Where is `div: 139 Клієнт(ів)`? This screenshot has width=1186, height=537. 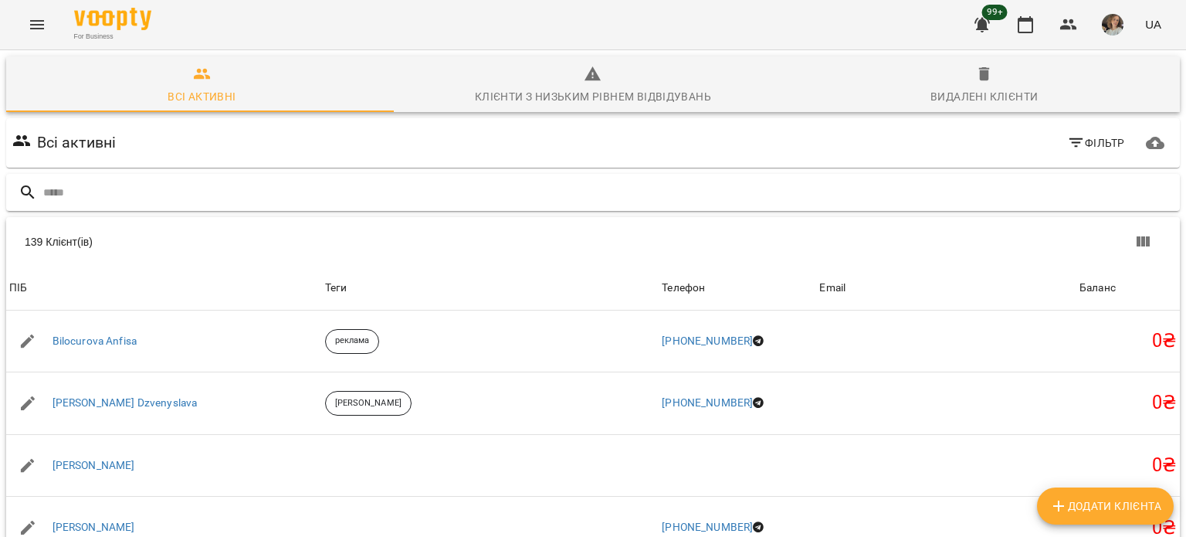 div: 139 Клієнт(ів) is located at coordinates (317, 242).